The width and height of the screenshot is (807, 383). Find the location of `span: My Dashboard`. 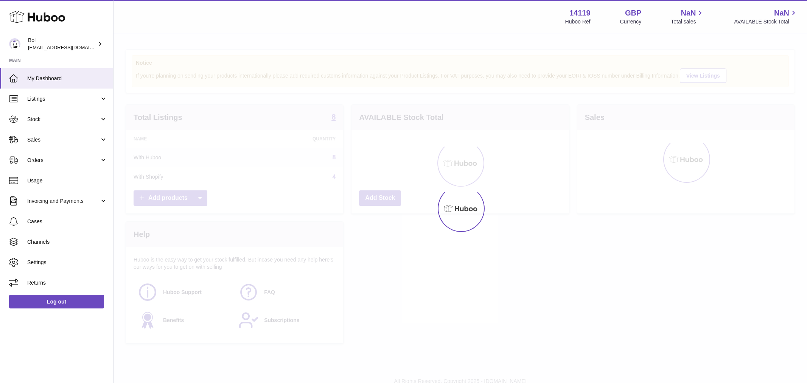

span: My Dashboard is located at coordinates (67, 78).